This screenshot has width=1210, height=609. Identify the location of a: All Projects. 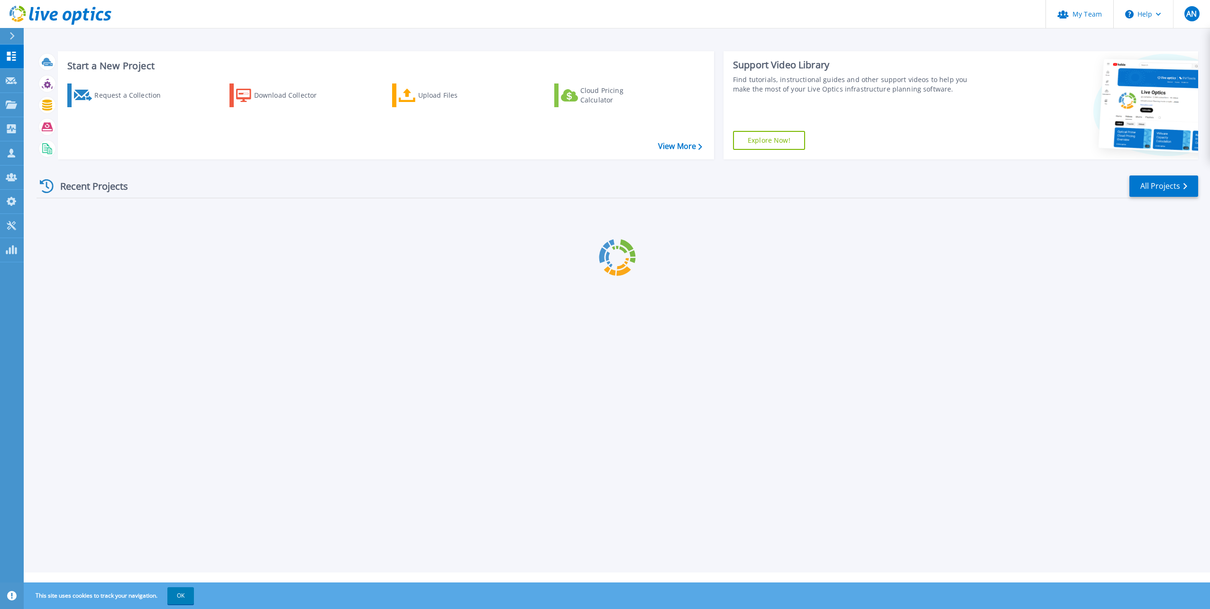
(1164, 186).